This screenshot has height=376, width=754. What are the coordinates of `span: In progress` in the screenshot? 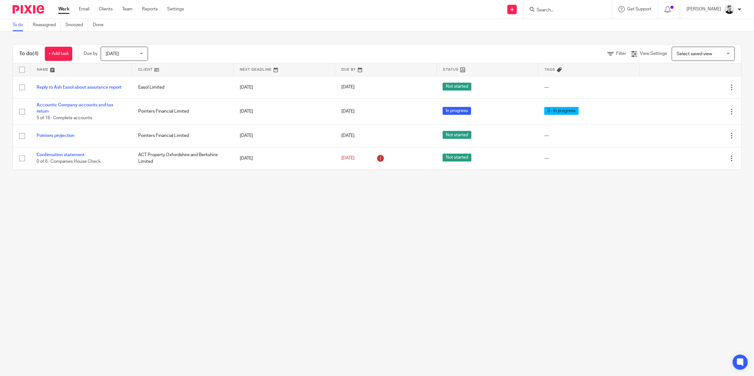 It's located at (457, 111).